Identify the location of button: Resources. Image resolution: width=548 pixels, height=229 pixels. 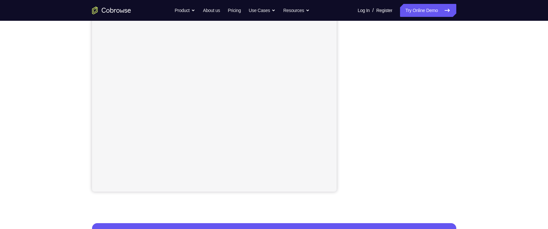
(296, 10).